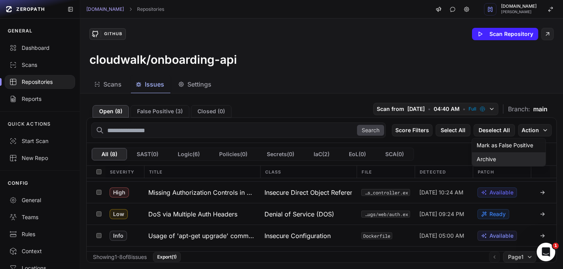 The height and width of the screenshot is (269, 563). Describe the element at coordinates (32, 9) in the screenshot. I see `a: ZEROPATH` at that location.